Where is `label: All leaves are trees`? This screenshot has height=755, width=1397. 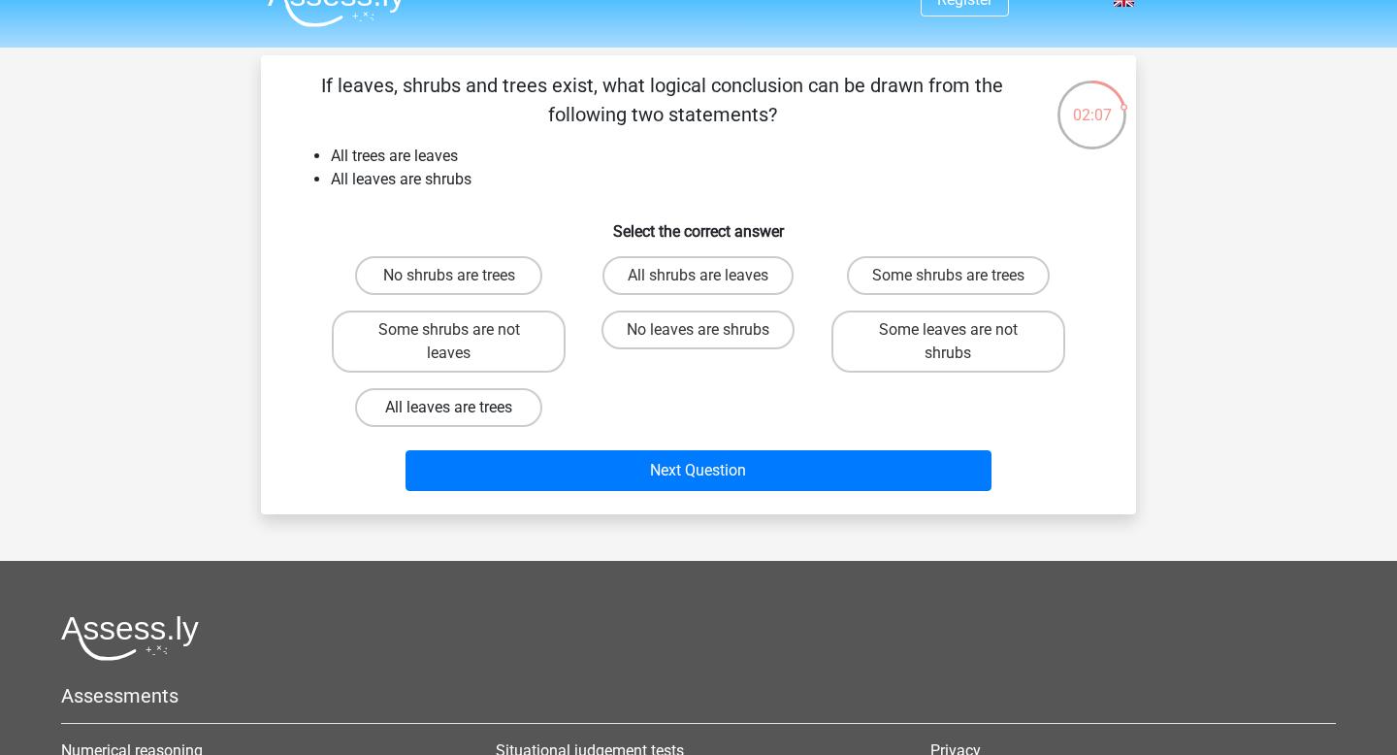 label: All leaves are trees is located at coordinates (448, 408).